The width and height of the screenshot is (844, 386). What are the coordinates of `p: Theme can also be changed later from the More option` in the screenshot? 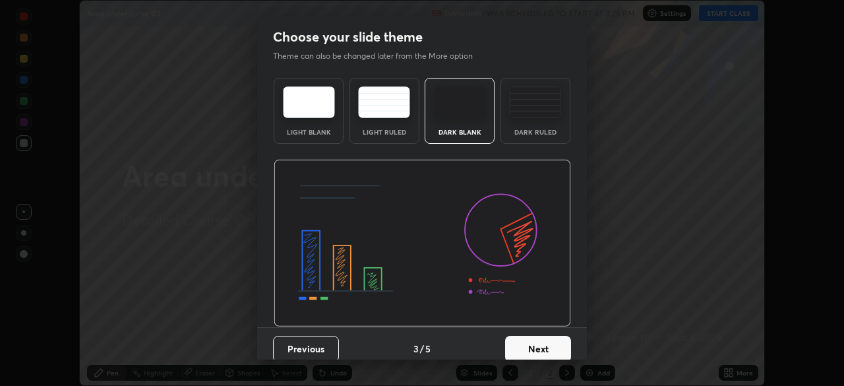 It's located at (380, 56).